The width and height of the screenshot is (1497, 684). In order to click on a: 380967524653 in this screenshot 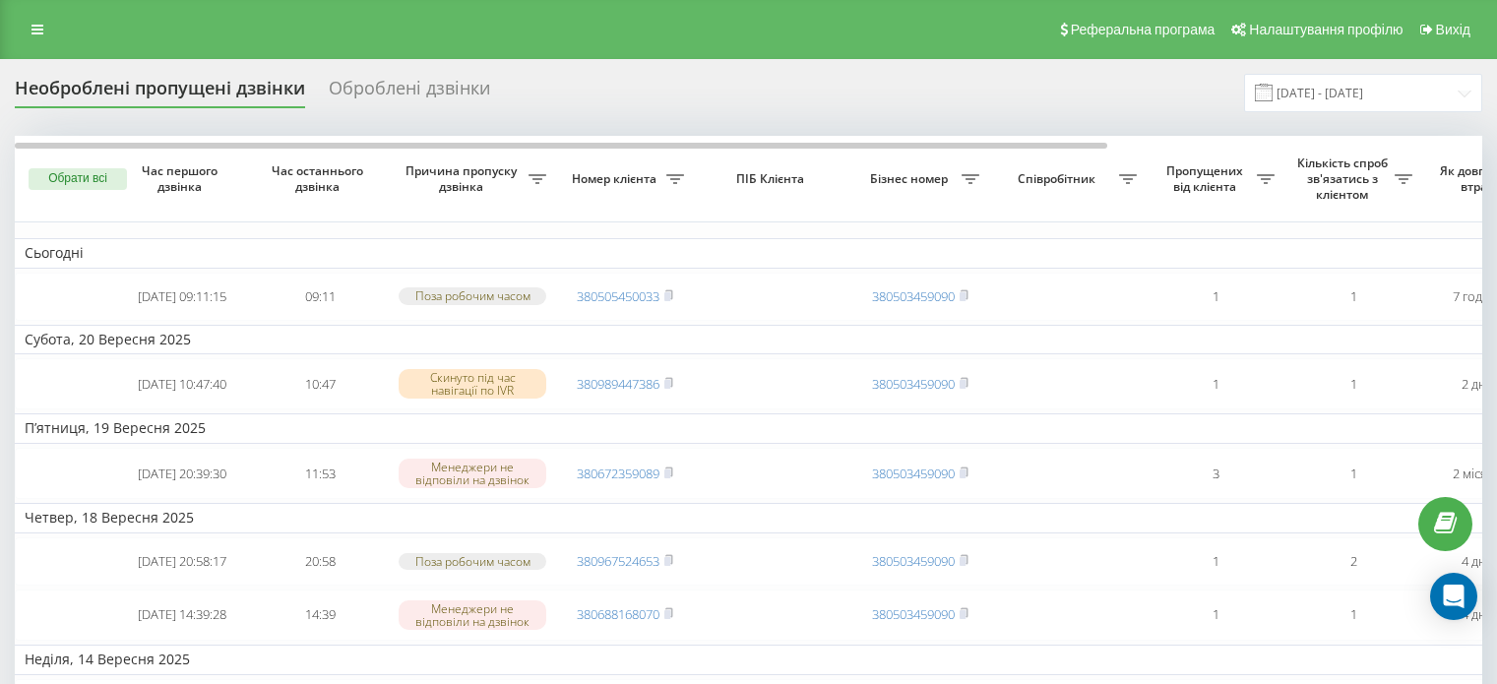, I will do `click(618, 561)`.